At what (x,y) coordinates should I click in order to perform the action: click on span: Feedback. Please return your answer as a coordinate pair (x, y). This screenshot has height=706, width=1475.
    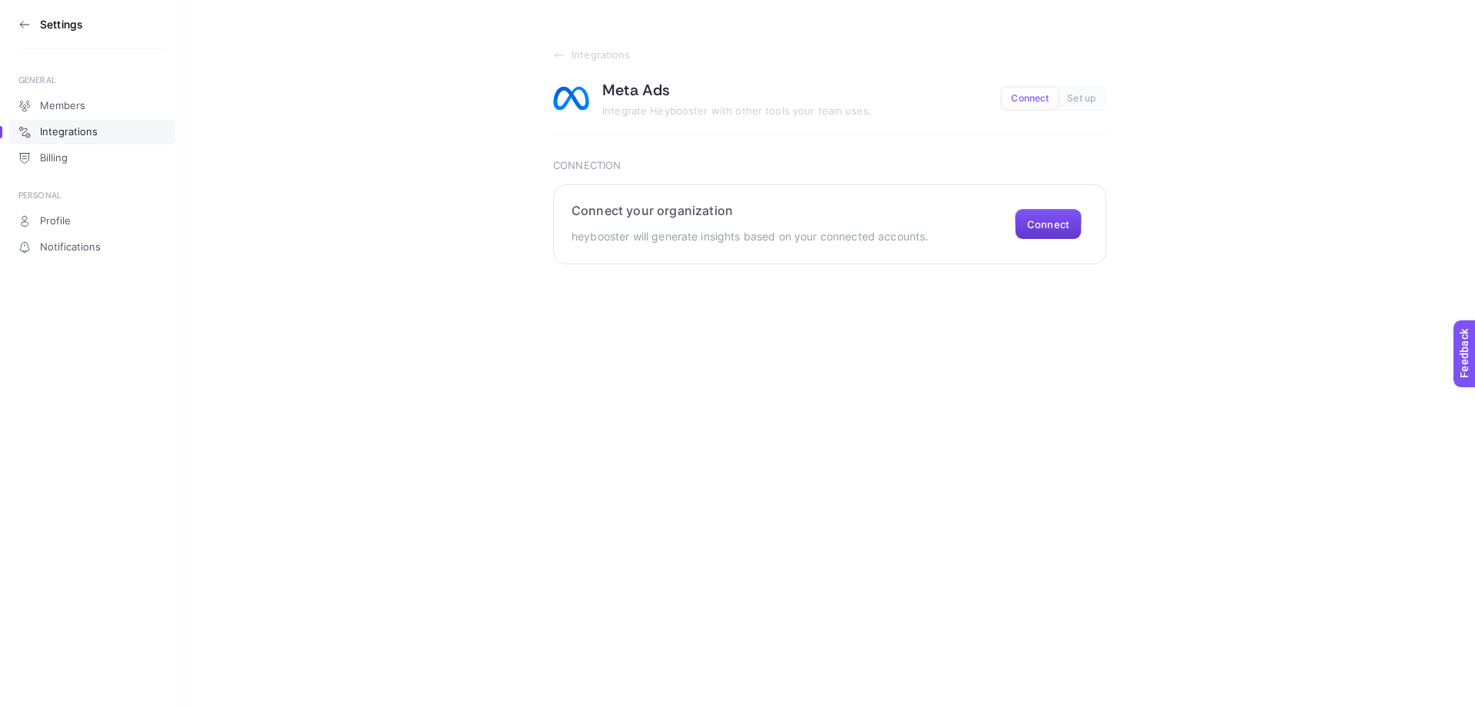
    Looking at the image, I should click on (34, 11).